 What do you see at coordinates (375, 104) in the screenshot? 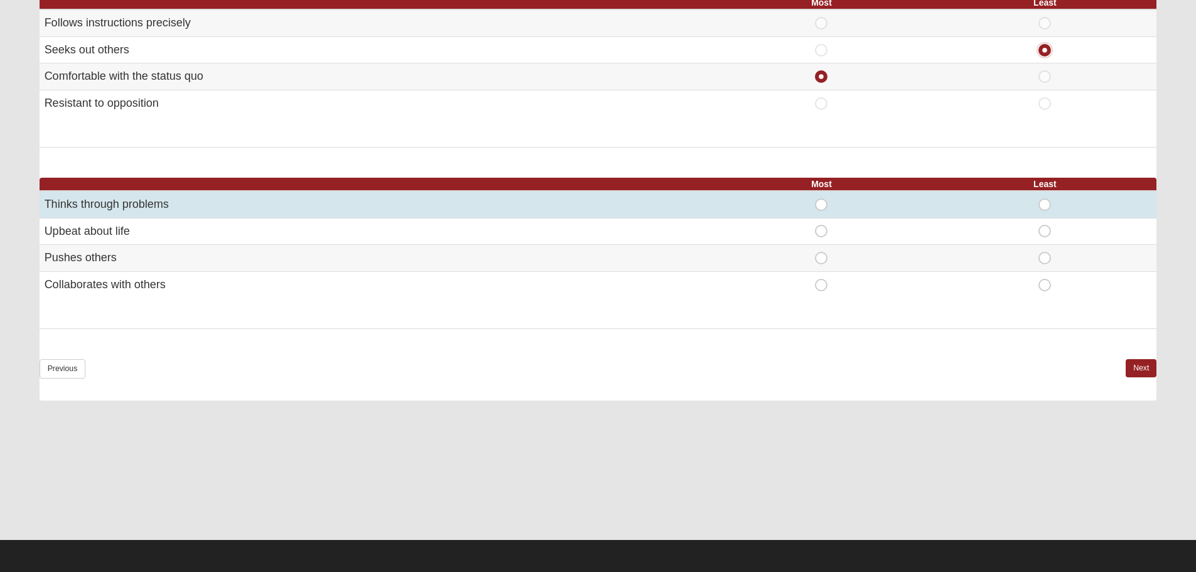
I see `td: Resistant to opposition` at bounding box center [375, 104].